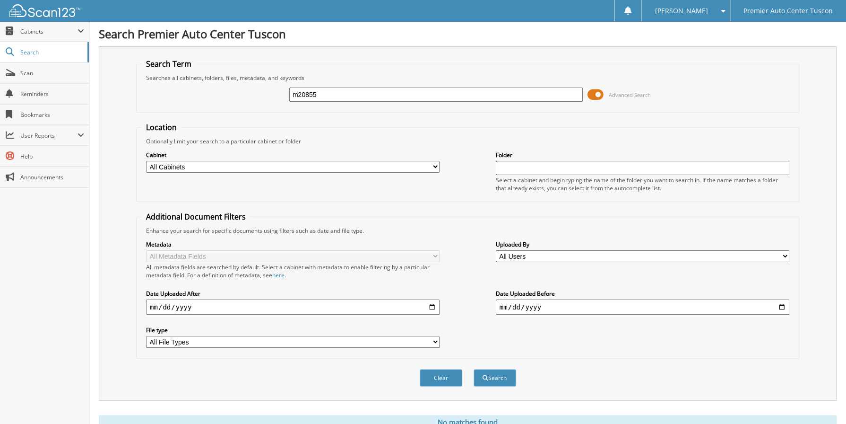  I want to click on span: Advanced Search, so click(630, 95).